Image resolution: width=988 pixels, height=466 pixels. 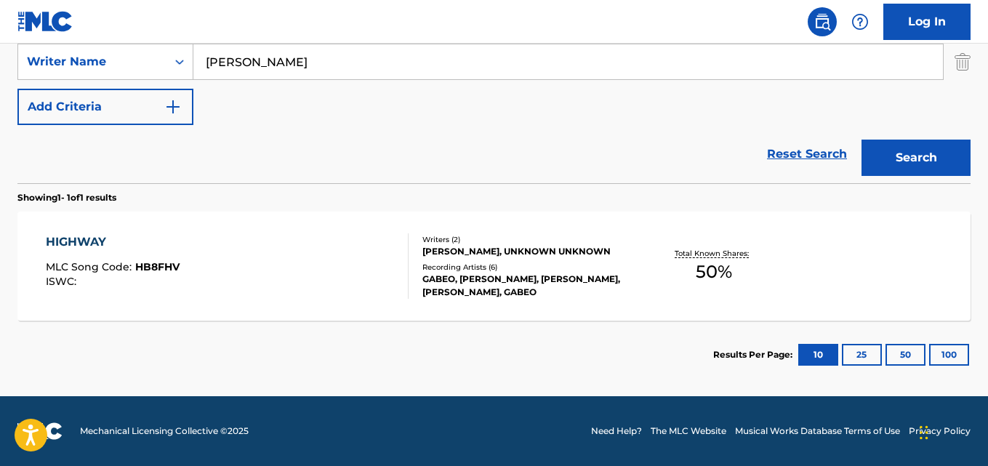 What do you see at coordinates (528, 239) in the screenshot?
I see `div: Writers ( 2 )` at bounding box center [528, 239].